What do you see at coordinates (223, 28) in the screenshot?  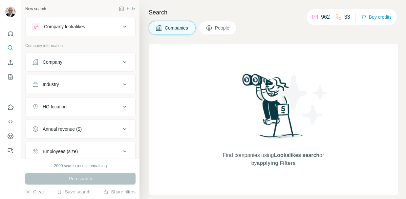 I see `span: People` at bounding box center [223, 28].